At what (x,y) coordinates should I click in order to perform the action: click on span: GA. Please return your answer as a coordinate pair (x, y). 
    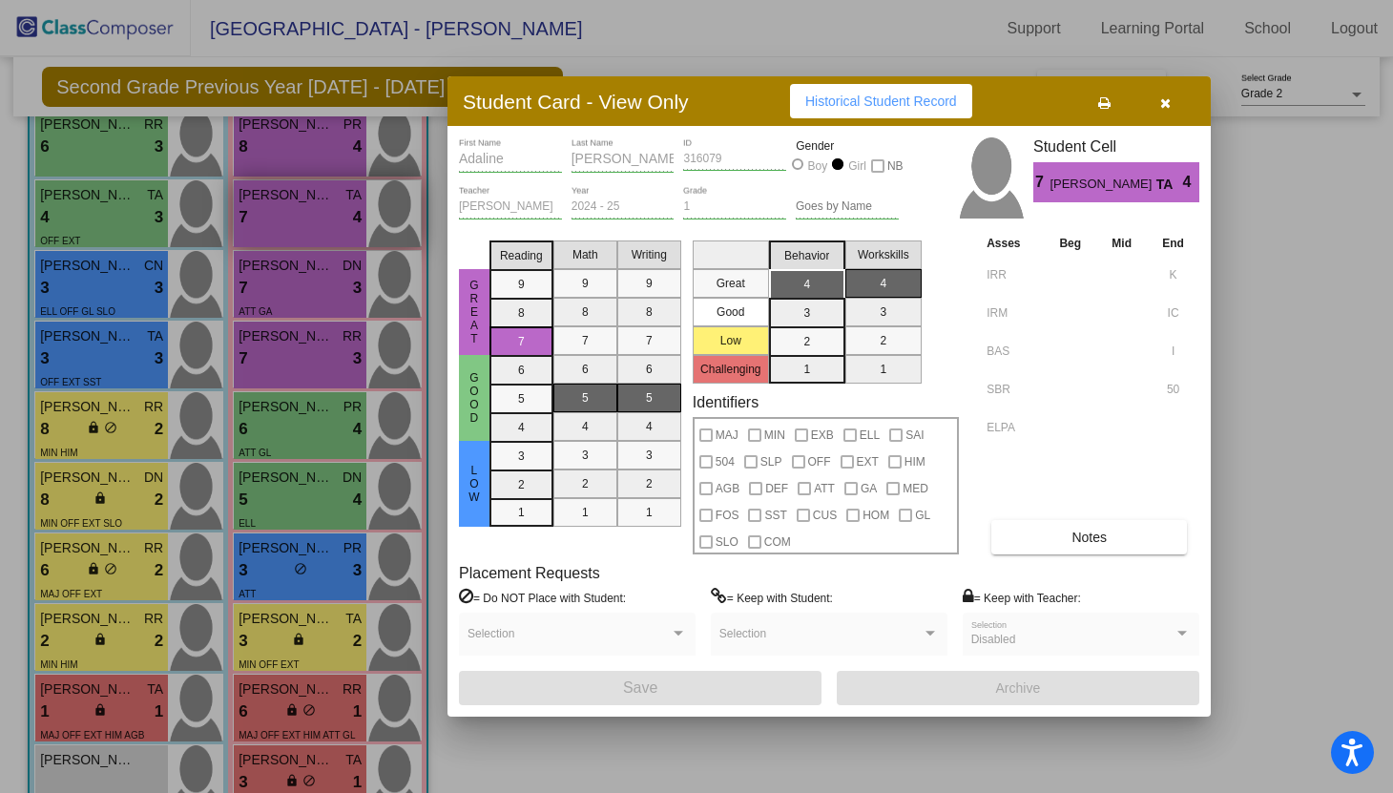
    Looking at the image, I should click on (868, 489).